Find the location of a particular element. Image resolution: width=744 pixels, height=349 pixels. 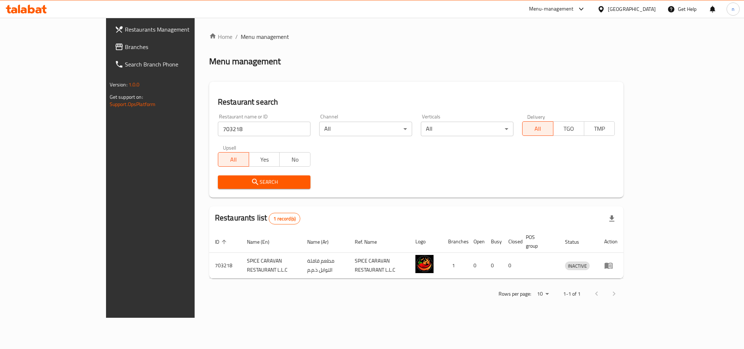

span: Branches is located at coordinates (175, 47).